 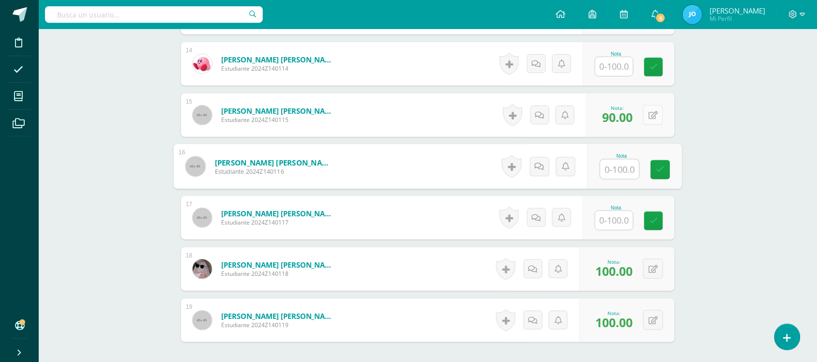 What do you see at coordinates (617, 117) in the screenshot?
I see `span: 90.00` at bounding box center [617, 117].